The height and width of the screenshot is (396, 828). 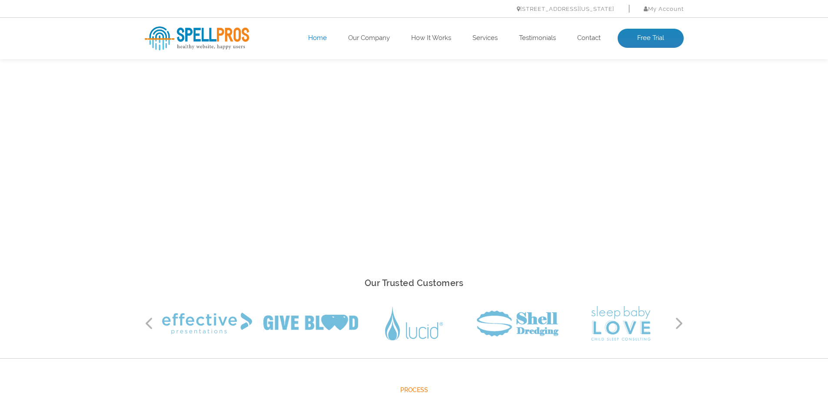 I want to click on img: Sleep Baby Love, so click(x=621, y=324).